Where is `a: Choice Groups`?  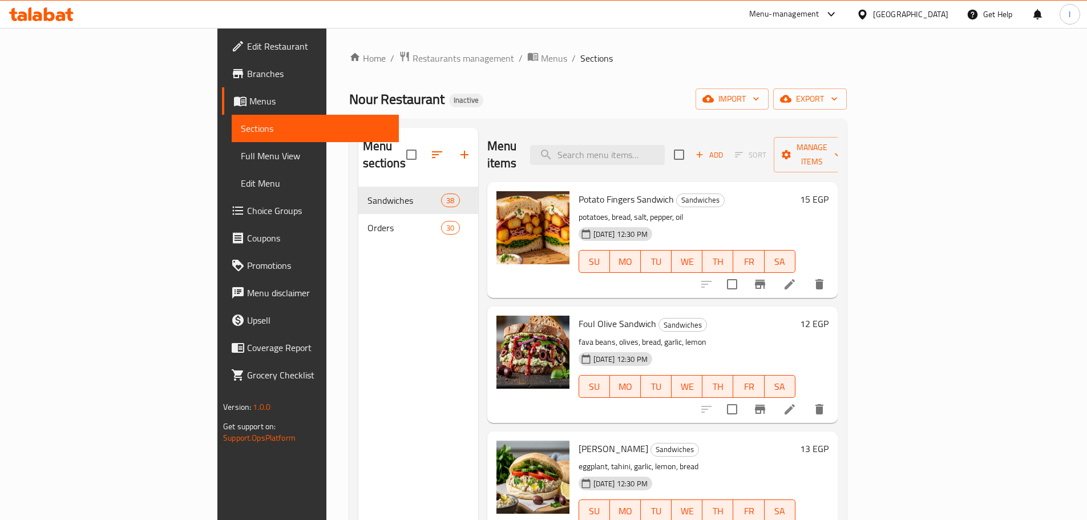
a: Choice Groups is located at coordinates (310, 211).